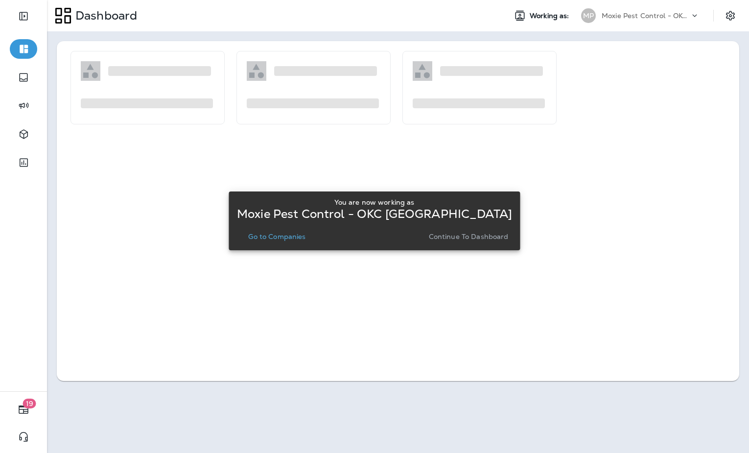 This screenshot has width=749, height=453. Describe the element at coordinates (468, 236) in the screenshot. I see `button: Continue to Dashboard` at that location.